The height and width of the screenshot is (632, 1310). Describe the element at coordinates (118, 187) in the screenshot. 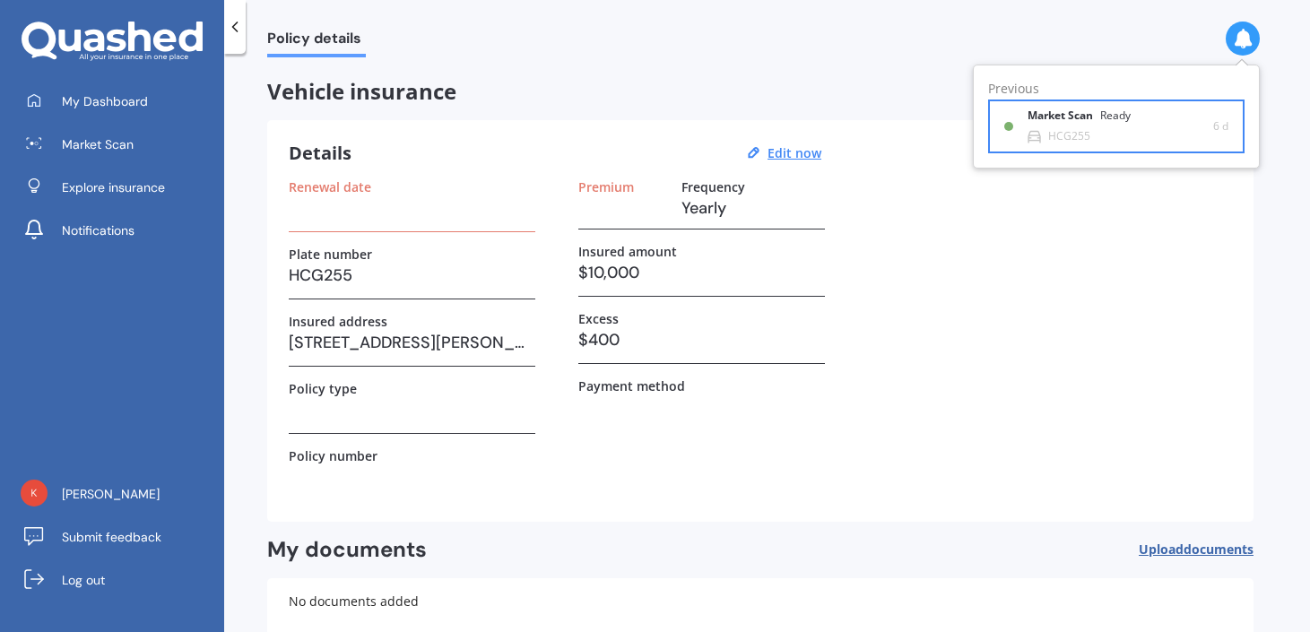

I see `a: Explore insurance` at that location.